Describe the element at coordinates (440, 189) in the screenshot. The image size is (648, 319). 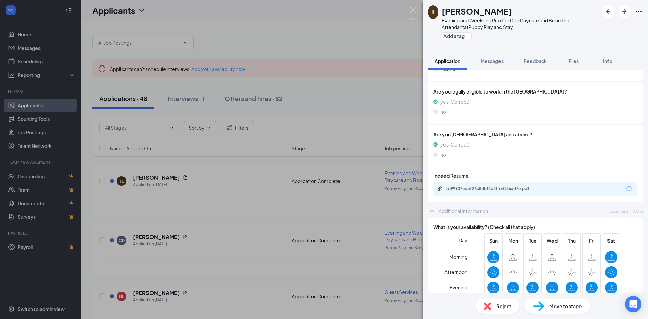
I see `svg: Paperclip` at that location.